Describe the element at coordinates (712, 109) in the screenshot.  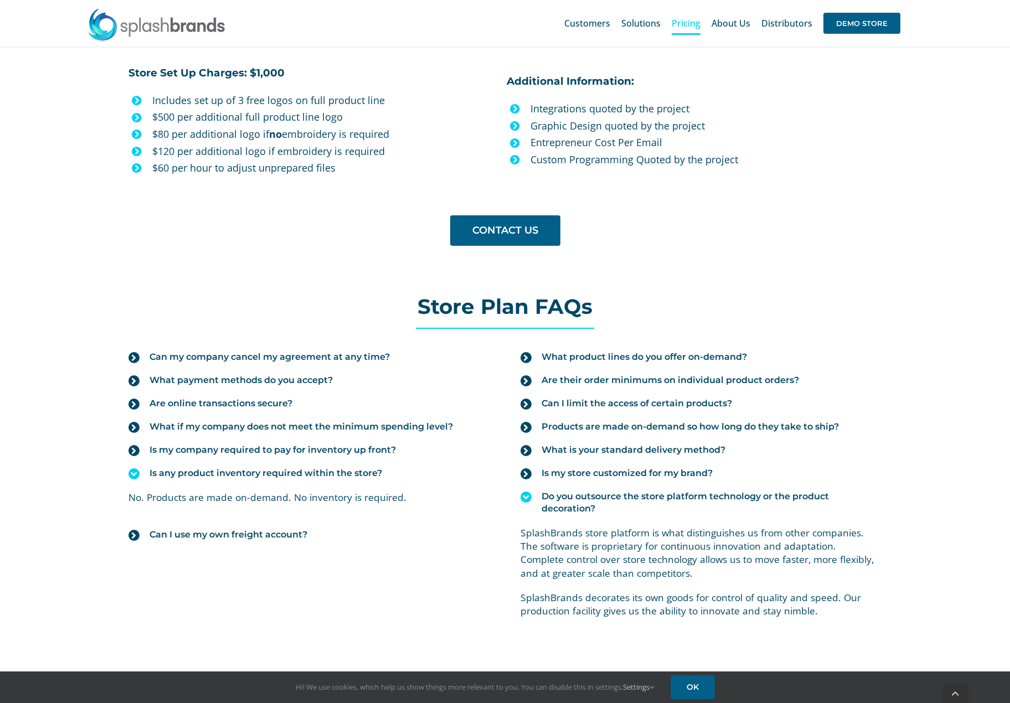
I see `p: Integrations quoted by the project` at that location.